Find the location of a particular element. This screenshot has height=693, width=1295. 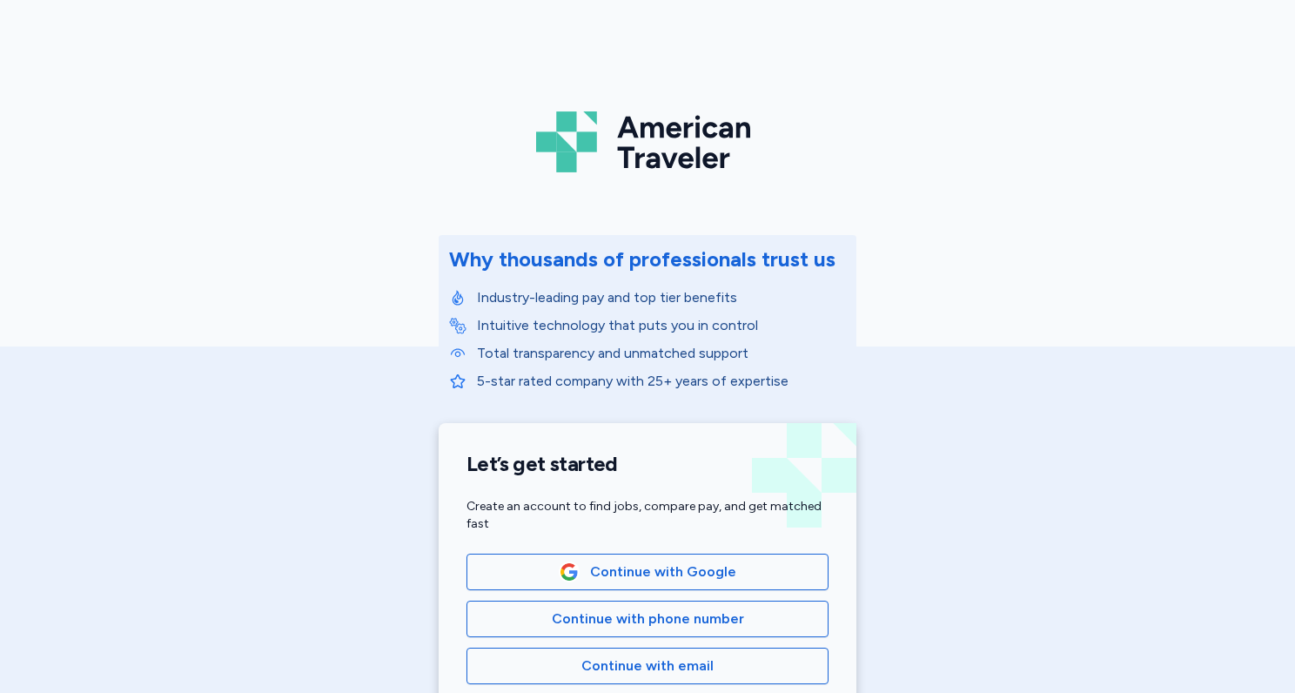

p: Total transparency and unmatched support is located at coordinates (661, 353).